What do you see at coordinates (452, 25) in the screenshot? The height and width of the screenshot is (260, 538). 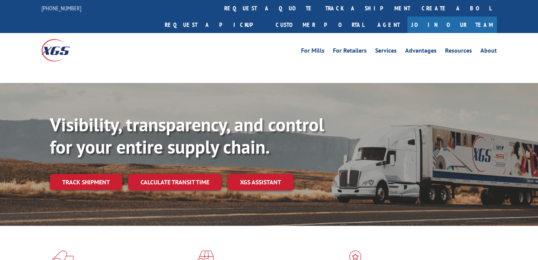 I see `a: Join Our Team` at bounding box center [452, 25].